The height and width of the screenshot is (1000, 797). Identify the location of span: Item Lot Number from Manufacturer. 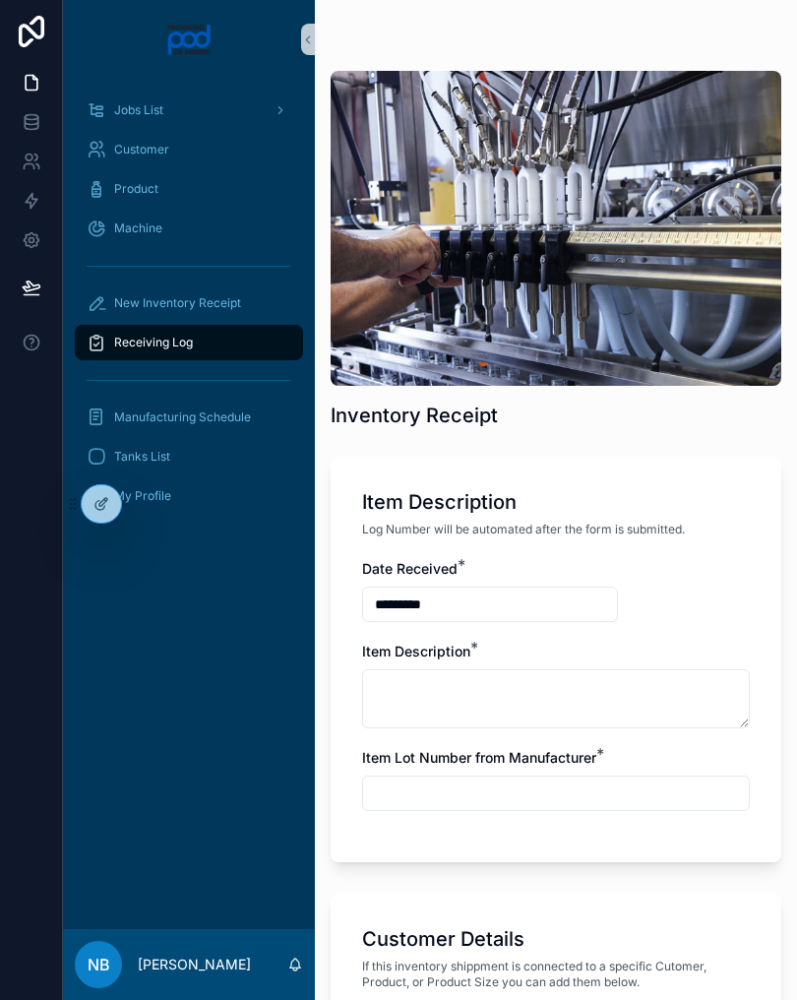
(479, 757).